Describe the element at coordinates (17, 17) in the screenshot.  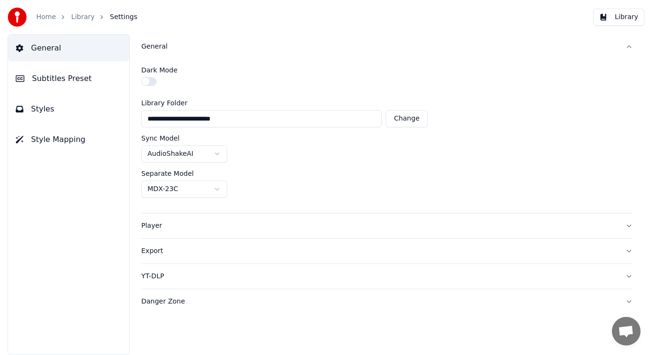
I see `img: youka` at that location.